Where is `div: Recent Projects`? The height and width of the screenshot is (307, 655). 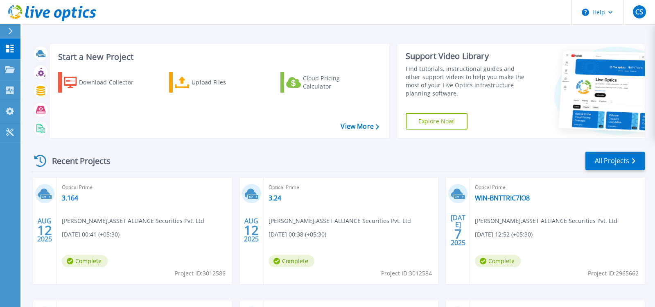
div: Recent Projects is located at coordinates (77, 161).